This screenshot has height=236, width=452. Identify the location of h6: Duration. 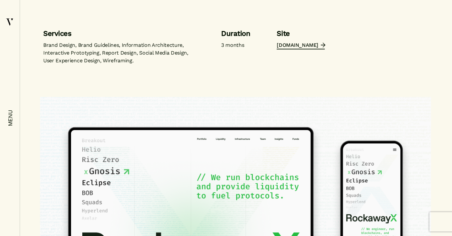
(236, 34).